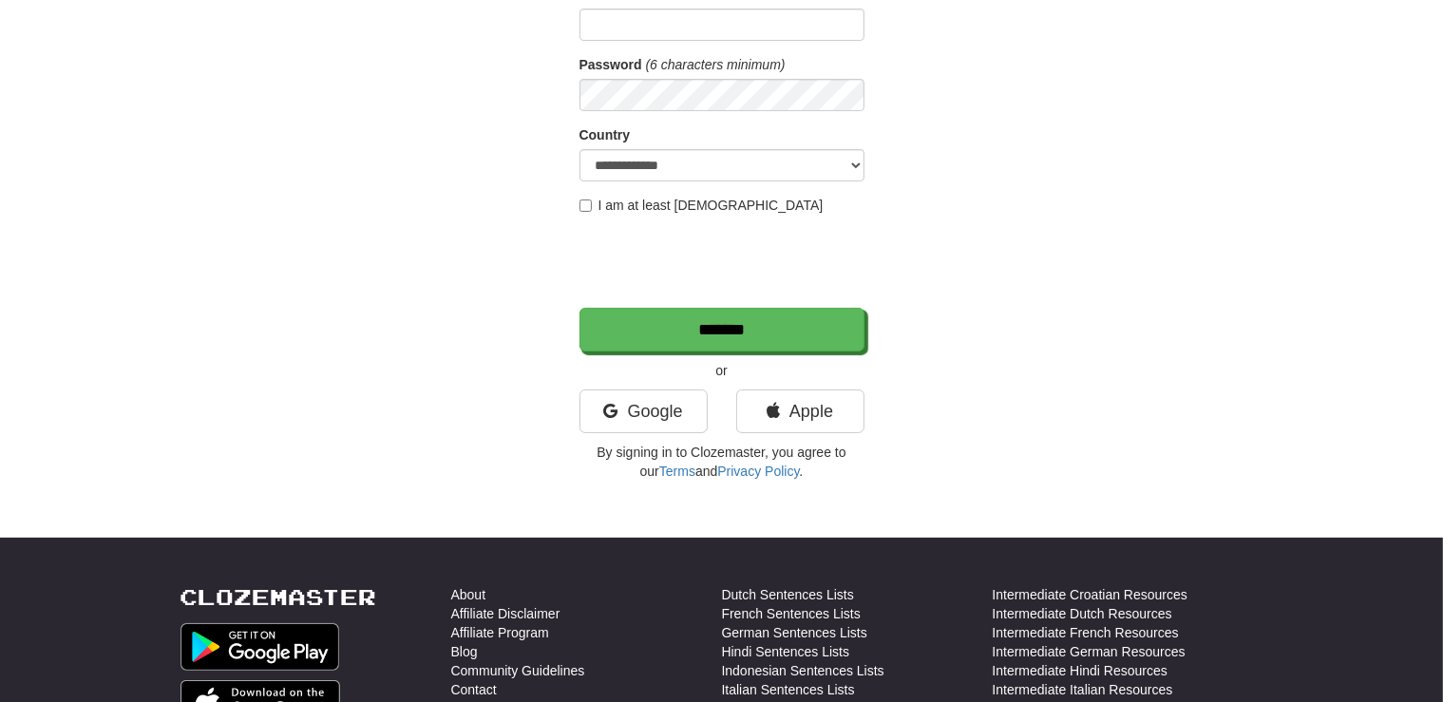 This screenshot has height=702, width=1443. Describe the element at coordinates (278, 597) in the screenshot. I see `a: Clozemaster` at that location.